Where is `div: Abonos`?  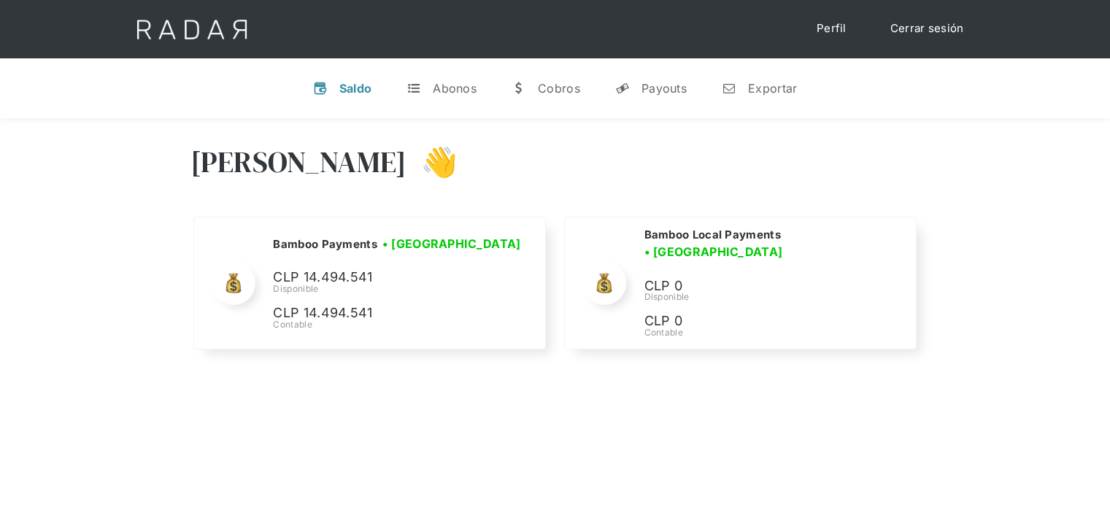
div: Abonos is located at coordinates (455, 88).